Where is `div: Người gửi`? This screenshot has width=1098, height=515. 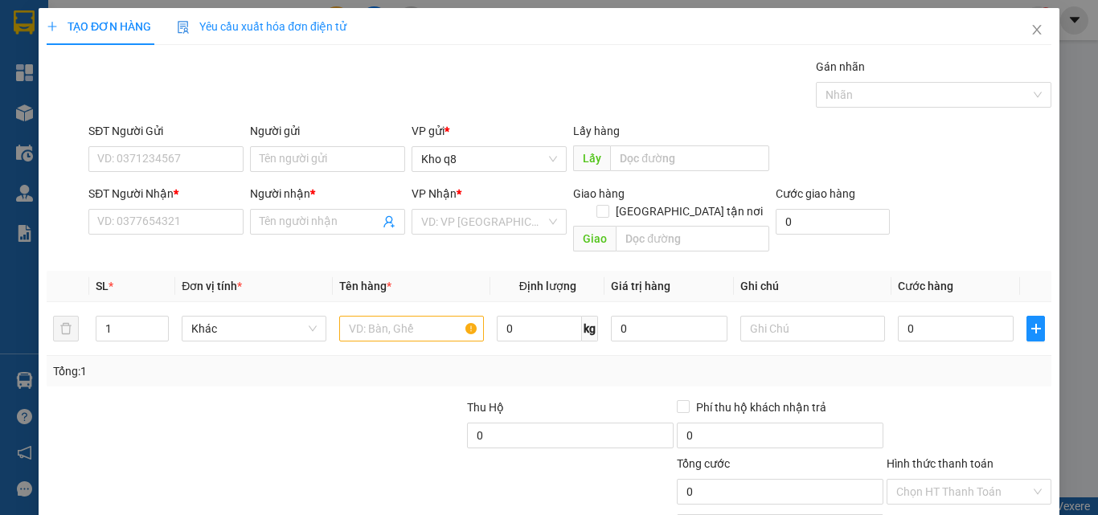 div: Người gửi is located at coordinates (327, 131).